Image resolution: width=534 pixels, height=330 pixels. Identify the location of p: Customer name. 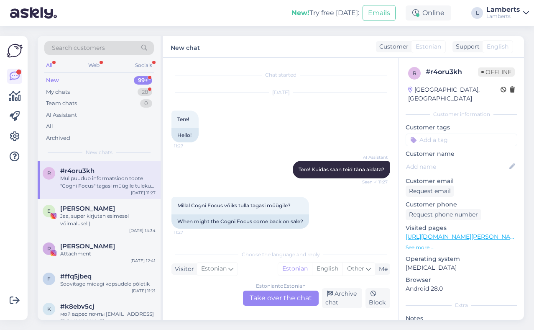
(461, 153).